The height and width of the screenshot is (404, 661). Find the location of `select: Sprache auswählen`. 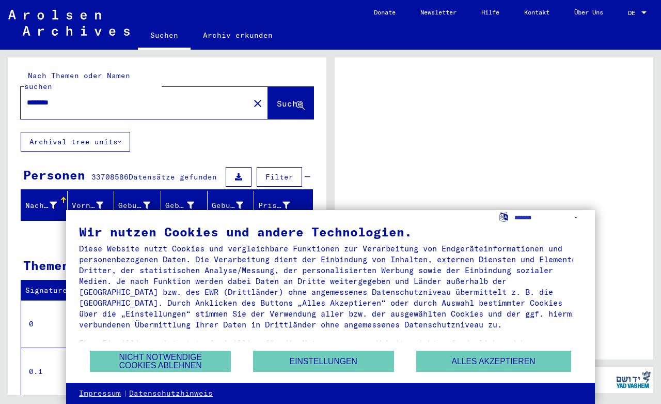

select: Sprache auswählen is located at coordinates (548, 217).